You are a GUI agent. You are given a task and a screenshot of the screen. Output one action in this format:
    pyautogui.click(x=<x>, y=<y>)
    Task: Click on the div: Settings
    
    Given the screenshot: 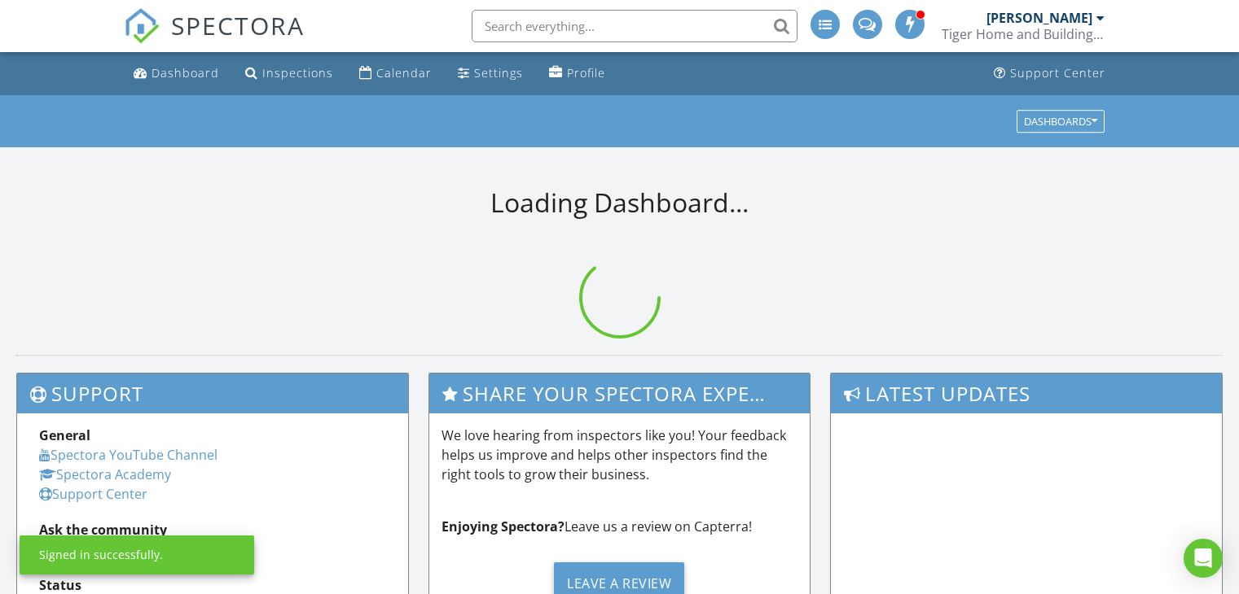 What is the action you would take?
    pyautogui.click(x=498, y=72)
    